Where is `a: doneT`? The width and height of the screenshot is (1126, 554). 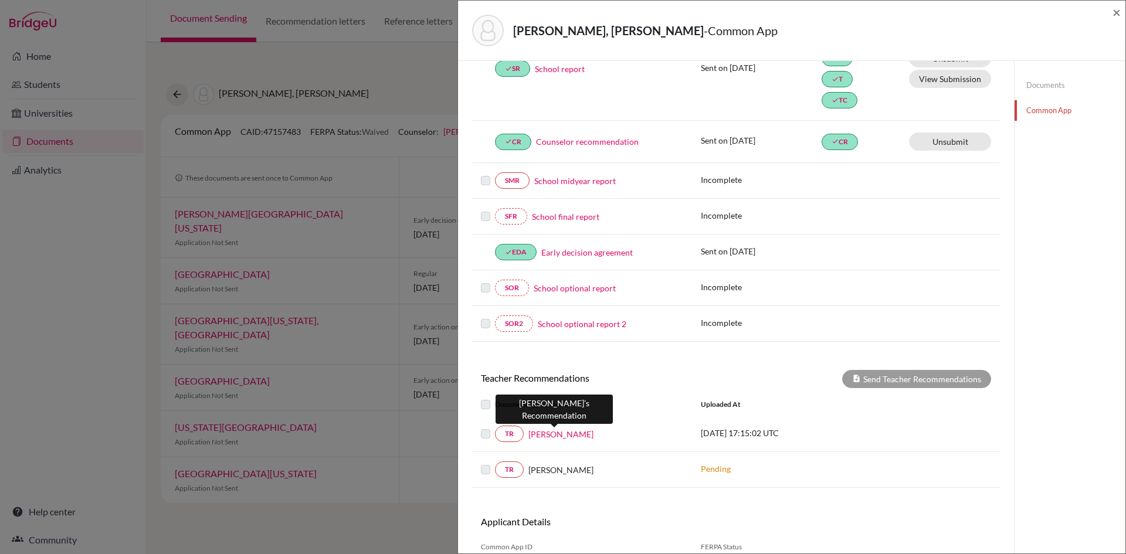
a: doneT is located at coordinates (837, 79).